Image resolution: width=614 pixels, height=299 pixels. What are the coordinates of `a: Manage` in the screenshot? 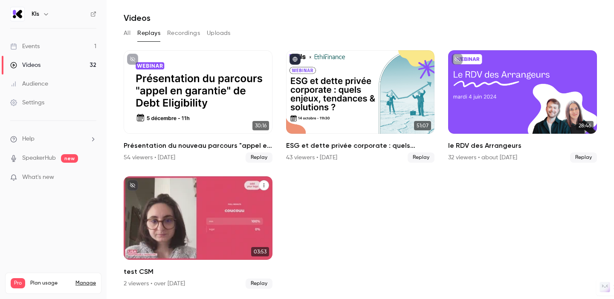 It's located at (86, 283).